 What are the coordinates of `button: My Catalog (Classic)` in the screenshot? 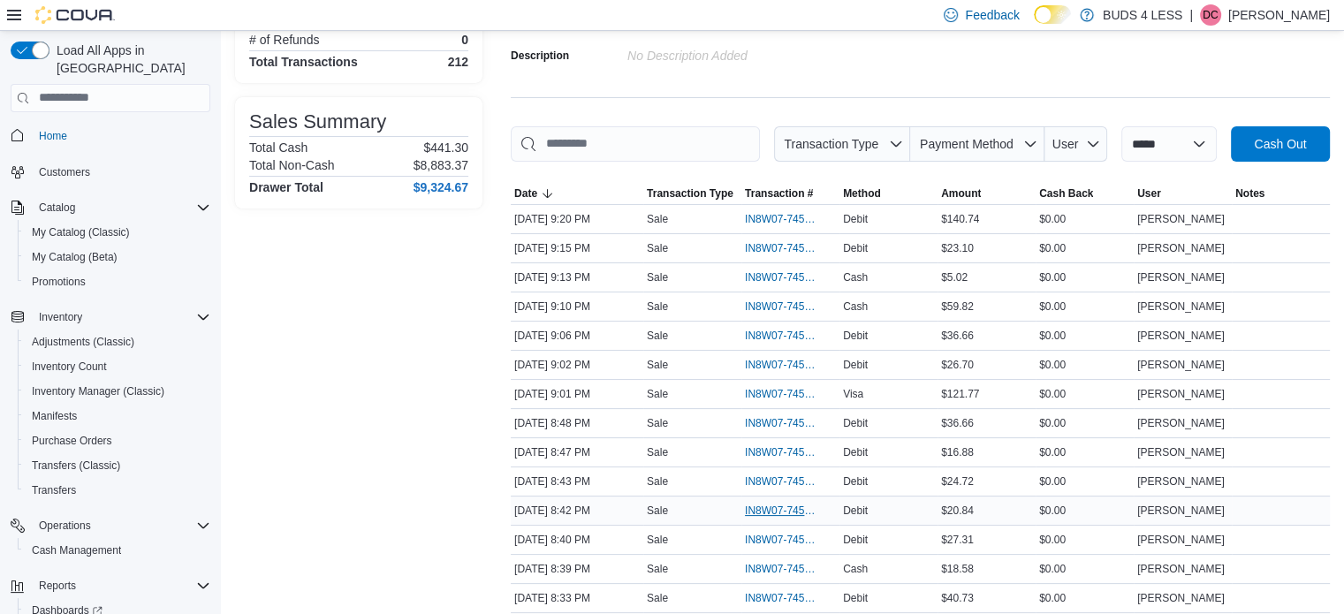 It's located at (118, 232).